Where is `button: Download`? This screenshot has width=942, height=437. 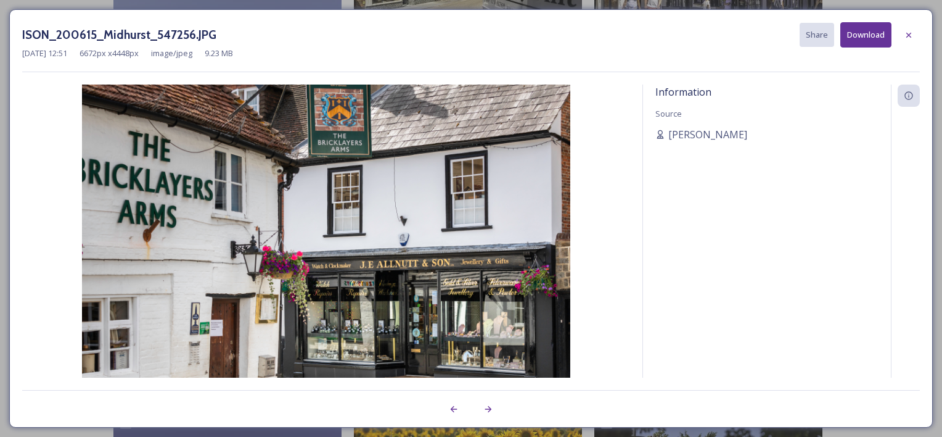
button: Download is located at coordinates (866, 35).